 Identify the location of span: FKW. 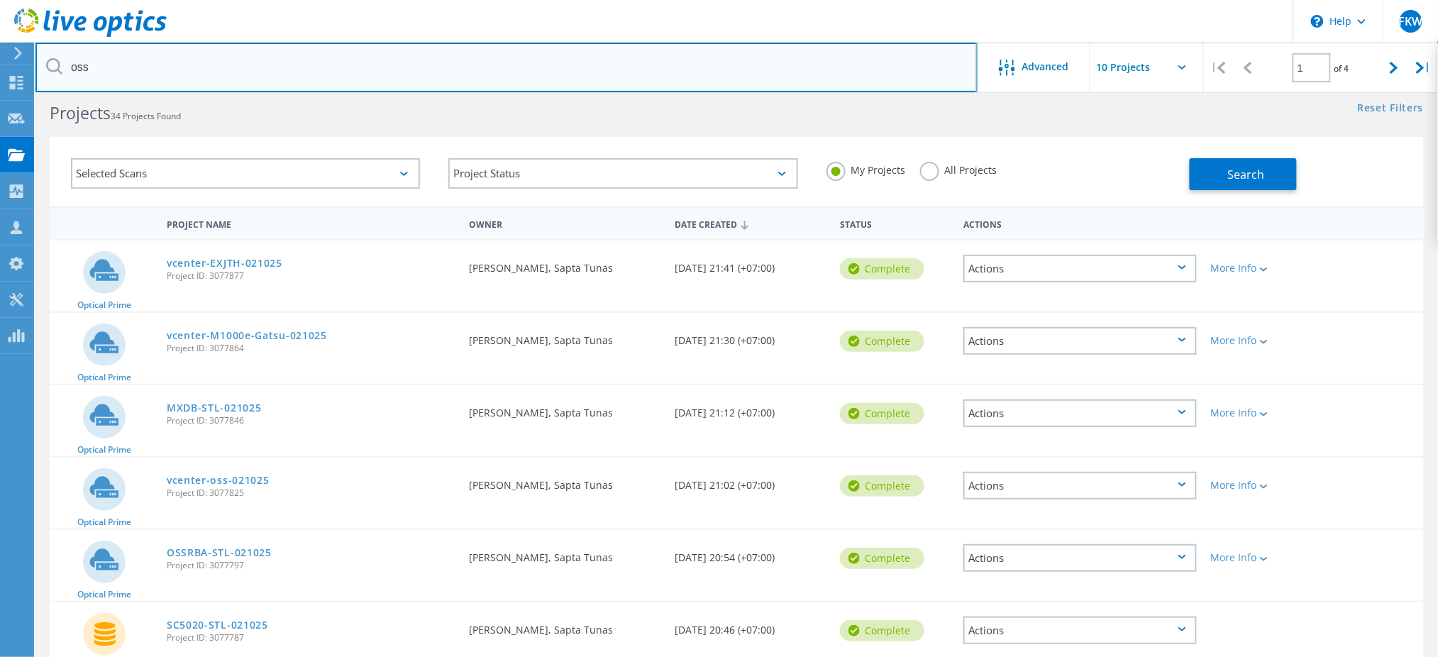
(1411, 21).